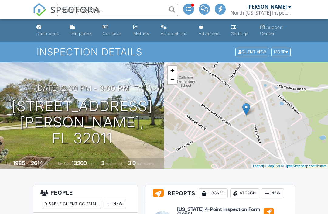 The width and height of the screenshot is (328, 214). What do you see at coordinates (240, 33) in the screenshot?
I see `div: Settings` at bounding box center [240, 33].